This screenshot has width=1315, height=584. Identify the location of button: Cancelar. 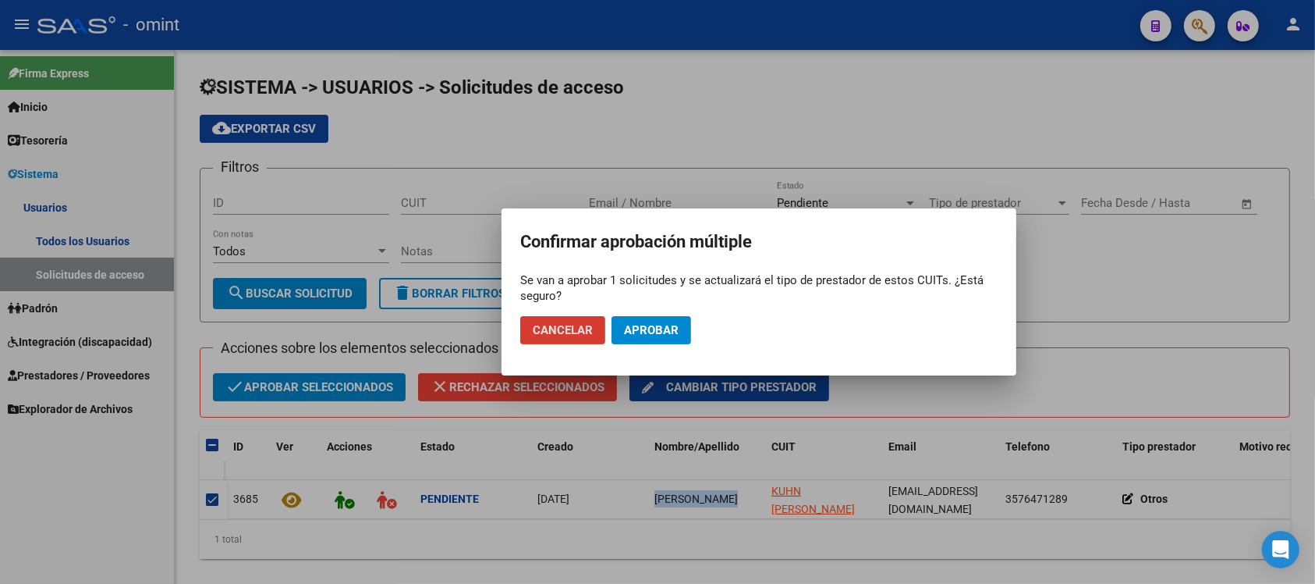
(562, 330).